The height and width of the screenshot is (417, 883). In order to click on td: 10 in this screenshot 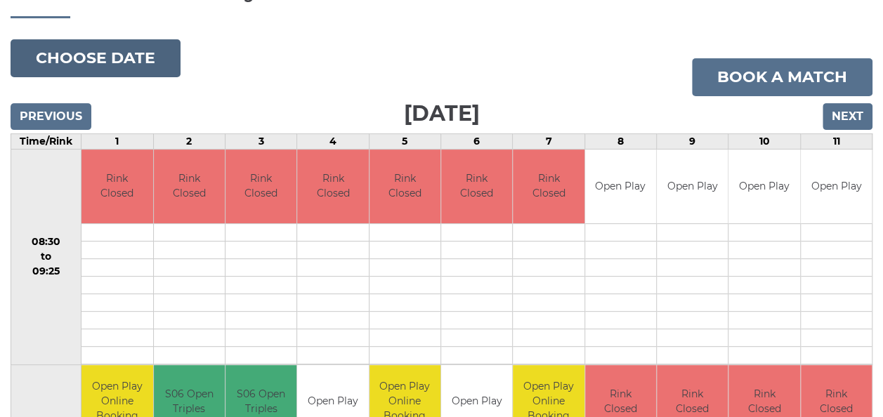, I will do `click(765, 142)`.